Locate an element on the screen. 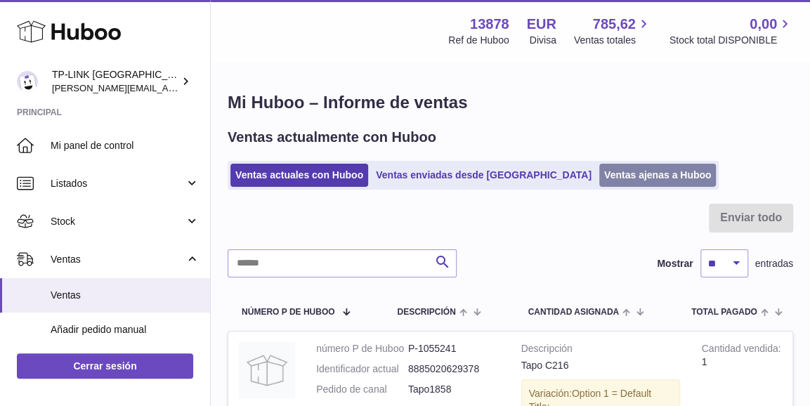 This screenshot has height=406, width=810. span: entradas is located at coordinates (774, 264).